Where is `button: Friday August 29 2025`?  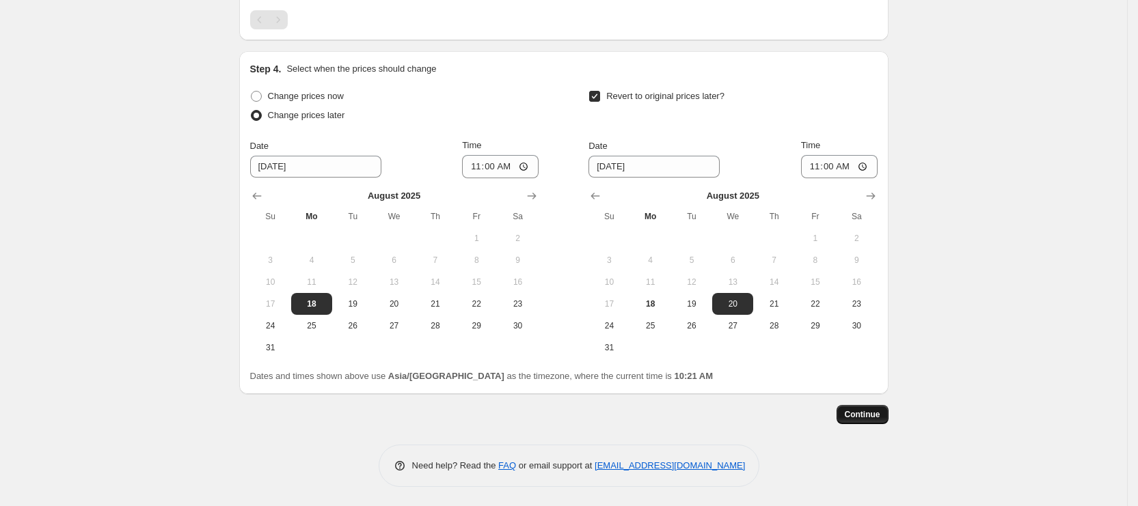 button: Friday August 29 2025 is located at coordinates (476, 326).